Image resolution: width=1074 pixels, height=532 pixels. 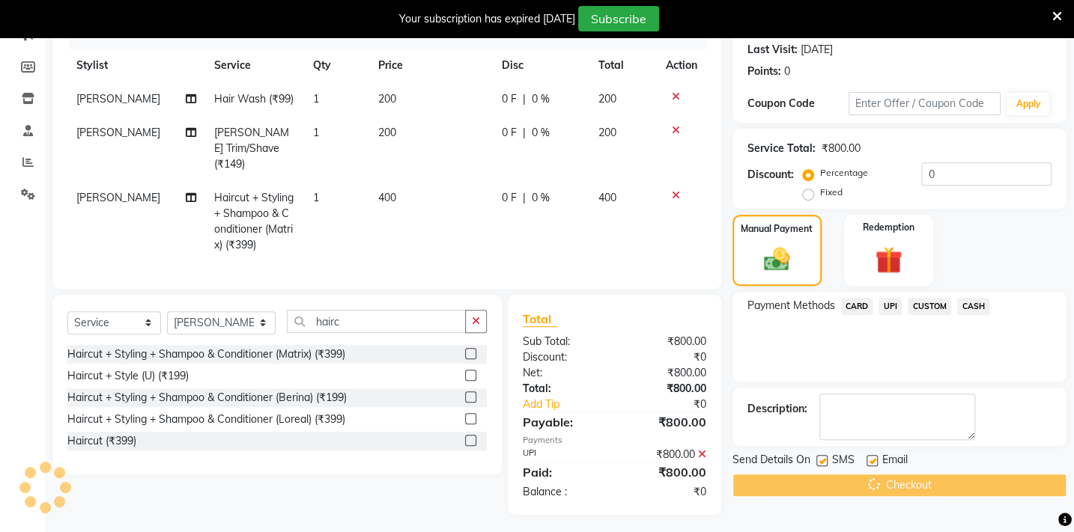 What do you see at coordinates (541, 65) in the screenshot?
I see `th: Disc` at bounding box center [541, 65].